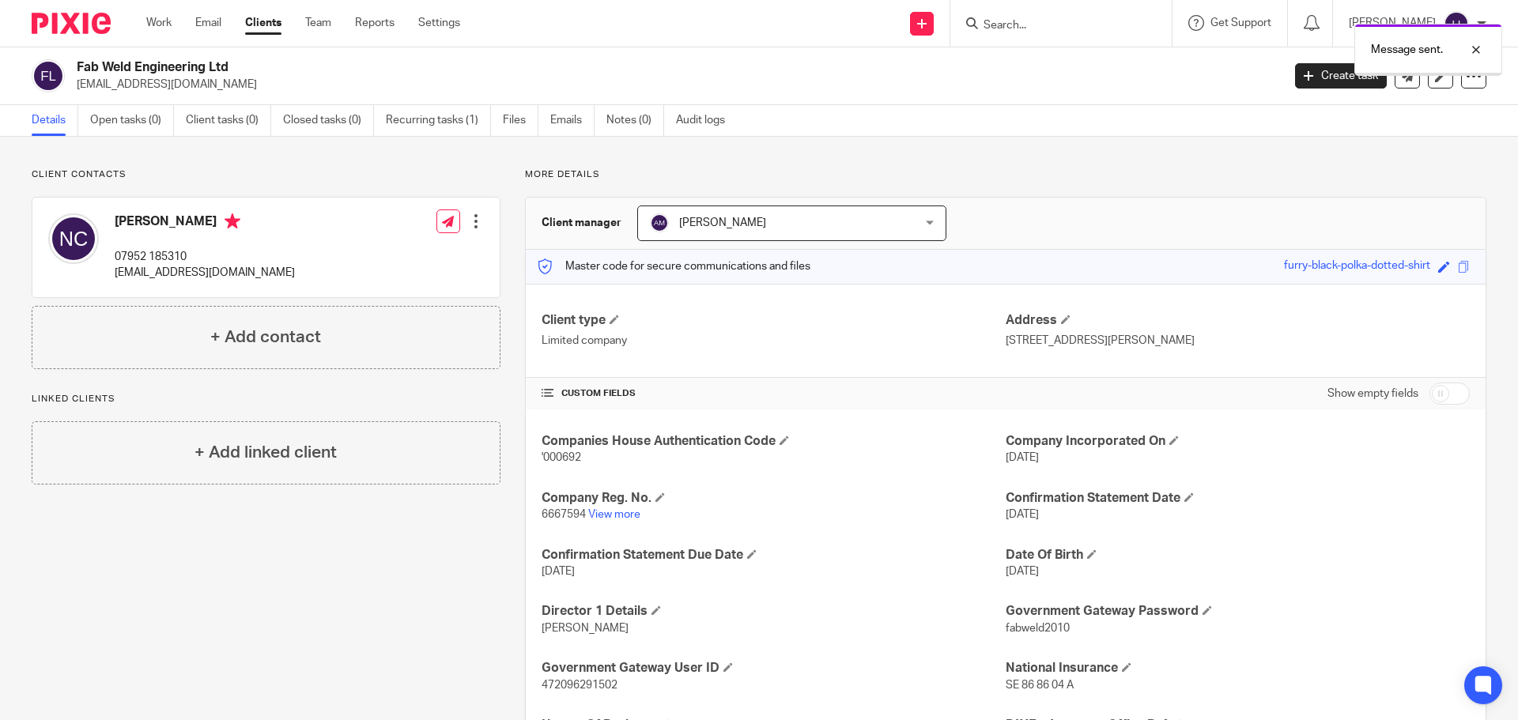 This screenshot has height=720, width=1518. Describe the element at coordinates (1237, 668) in the screenshot. I see `h4: National Insurance` at that location.